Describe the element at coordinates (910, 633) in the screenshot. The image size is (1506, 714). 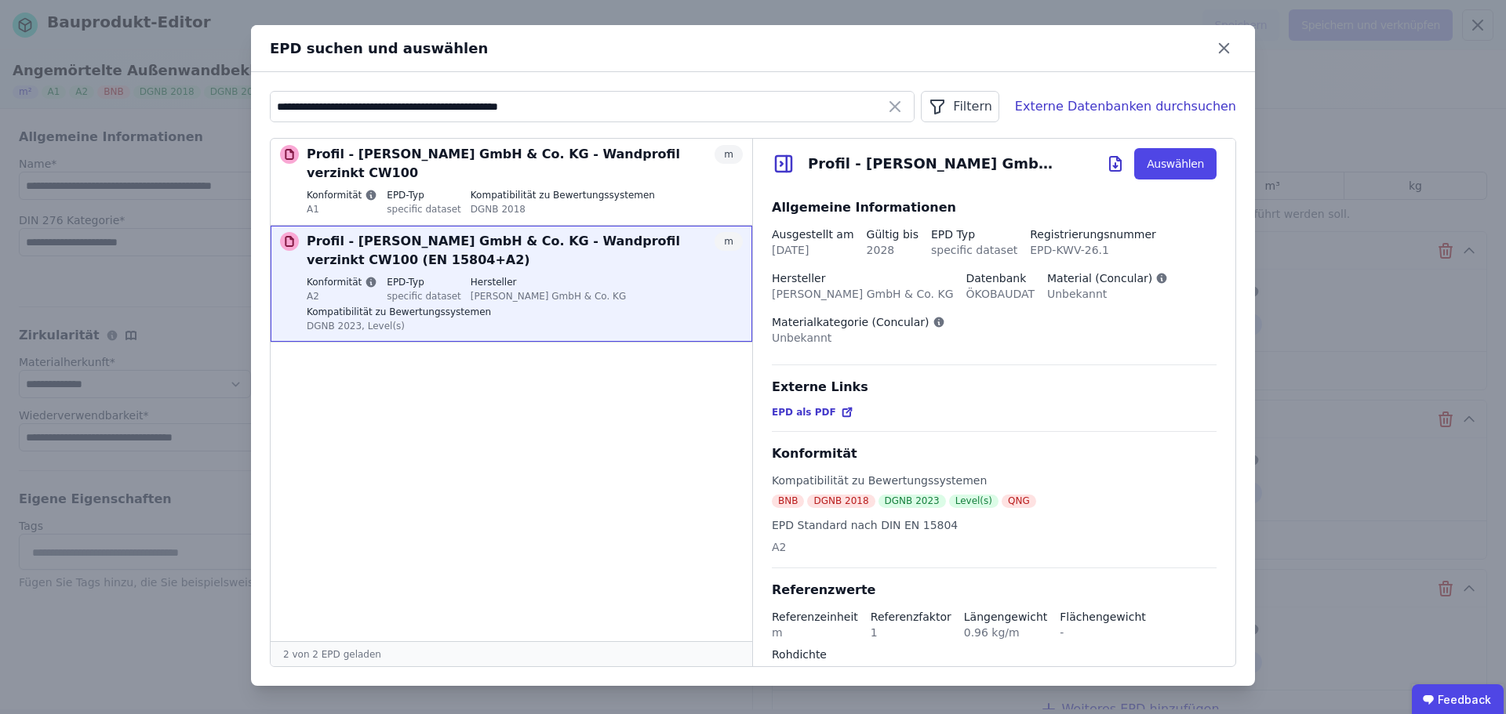
I see `div: 1` at that location.